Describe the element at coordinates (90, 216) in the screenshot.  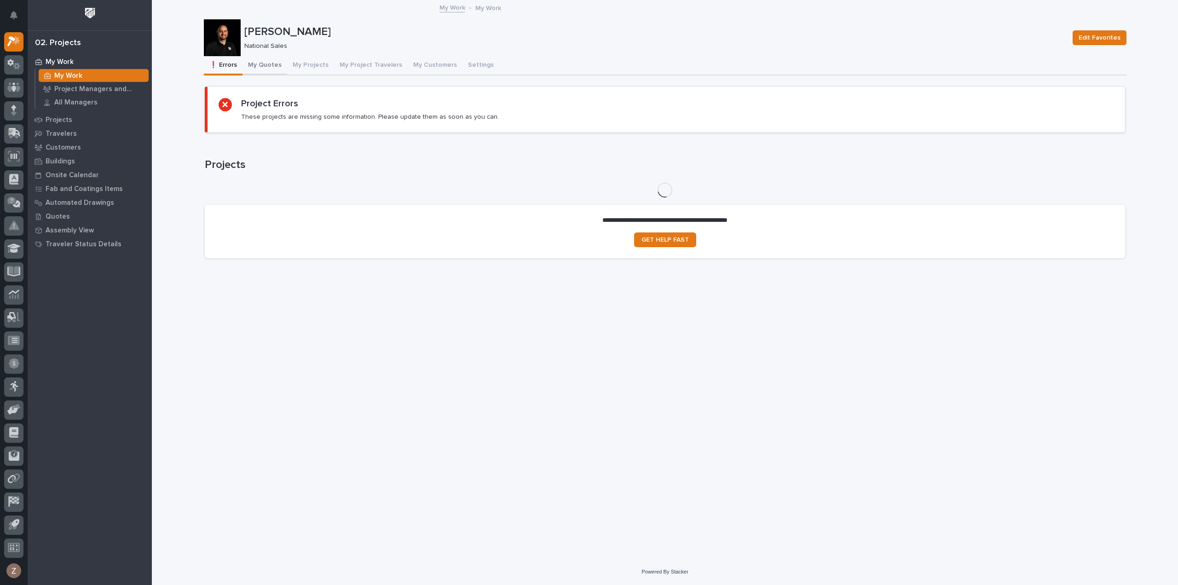
I see `a: Quotes` at that location.